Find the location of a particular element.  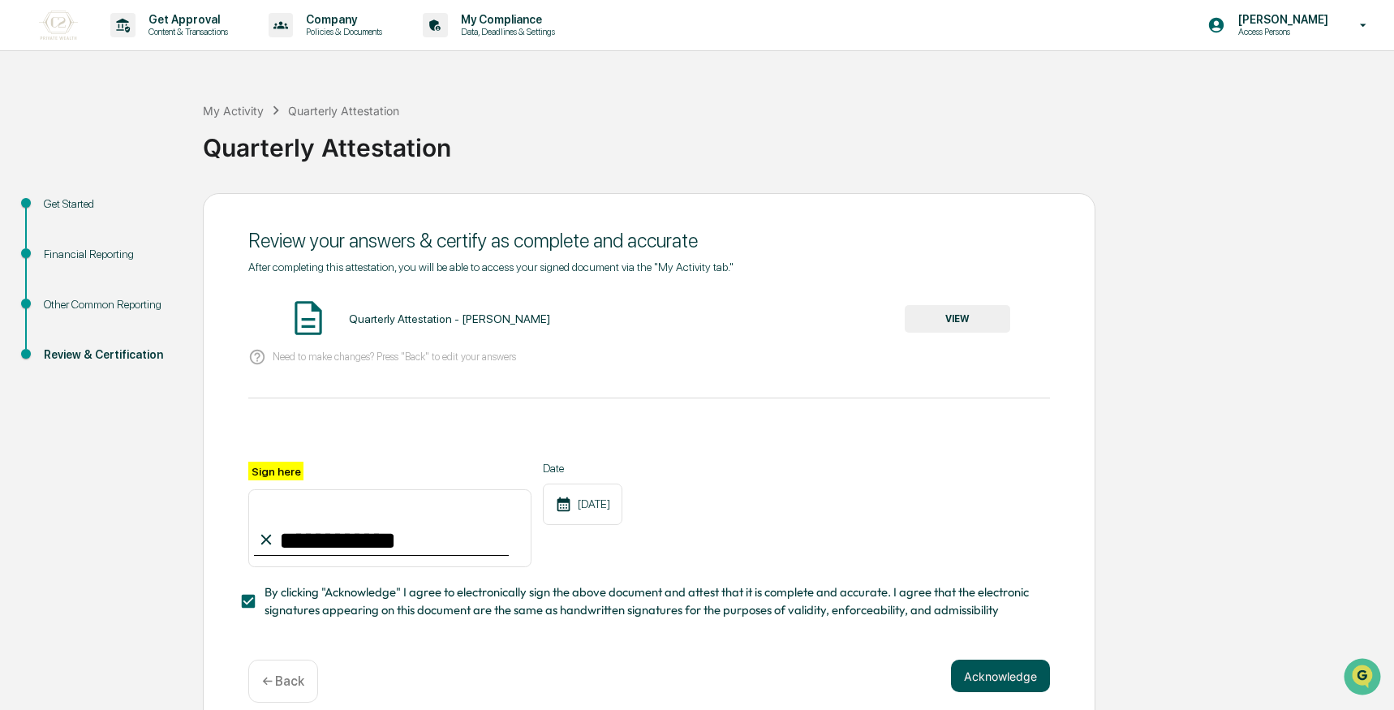

img: f2157a4c-a0d3-4daa-907e-bb6f0de503a5-1751232295721 is located at coordinates (20, 20).